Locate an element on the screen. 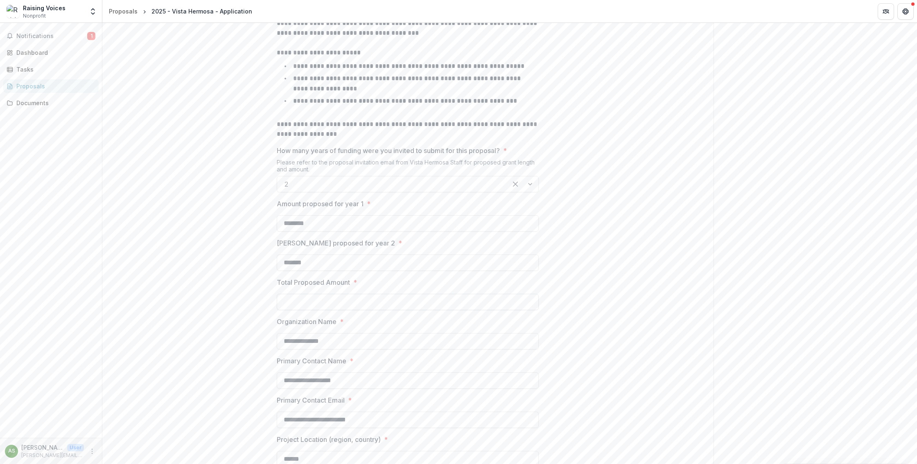  div: Dashboard is located at coordinates (54, 52).